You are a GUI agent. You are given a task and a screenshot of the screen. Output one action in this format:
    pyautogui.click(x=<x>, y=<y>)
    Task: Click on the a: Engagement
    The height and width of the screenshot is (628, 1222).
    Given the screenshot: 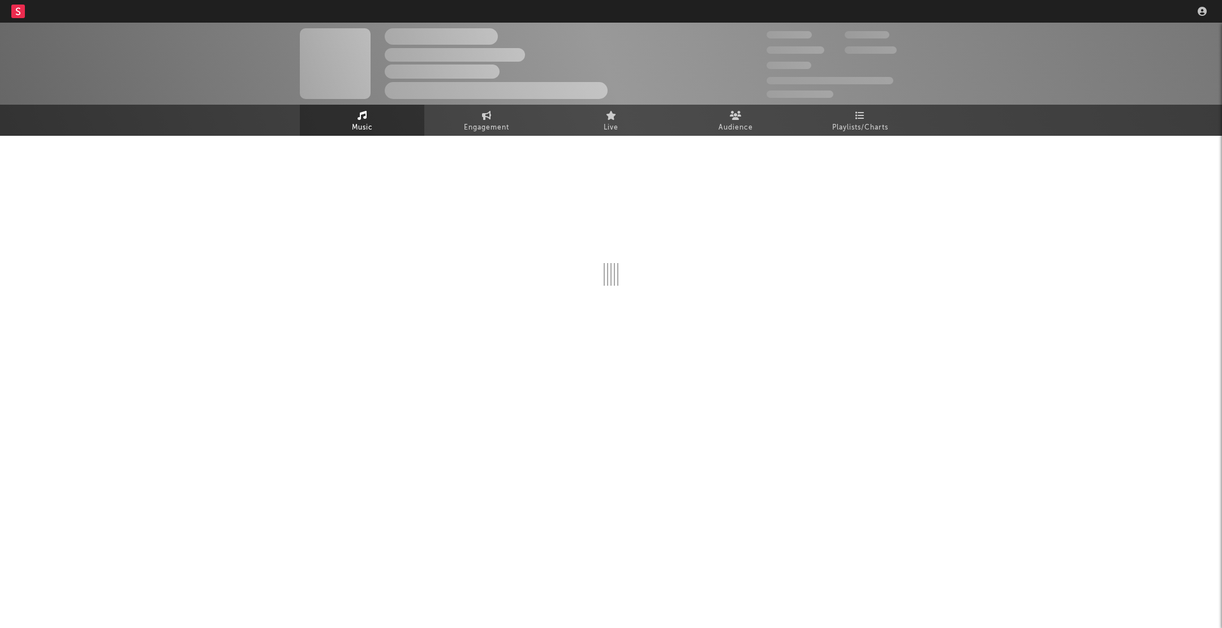 What is the action you would take?
    pyautogui.click(x=487, y=120)
    